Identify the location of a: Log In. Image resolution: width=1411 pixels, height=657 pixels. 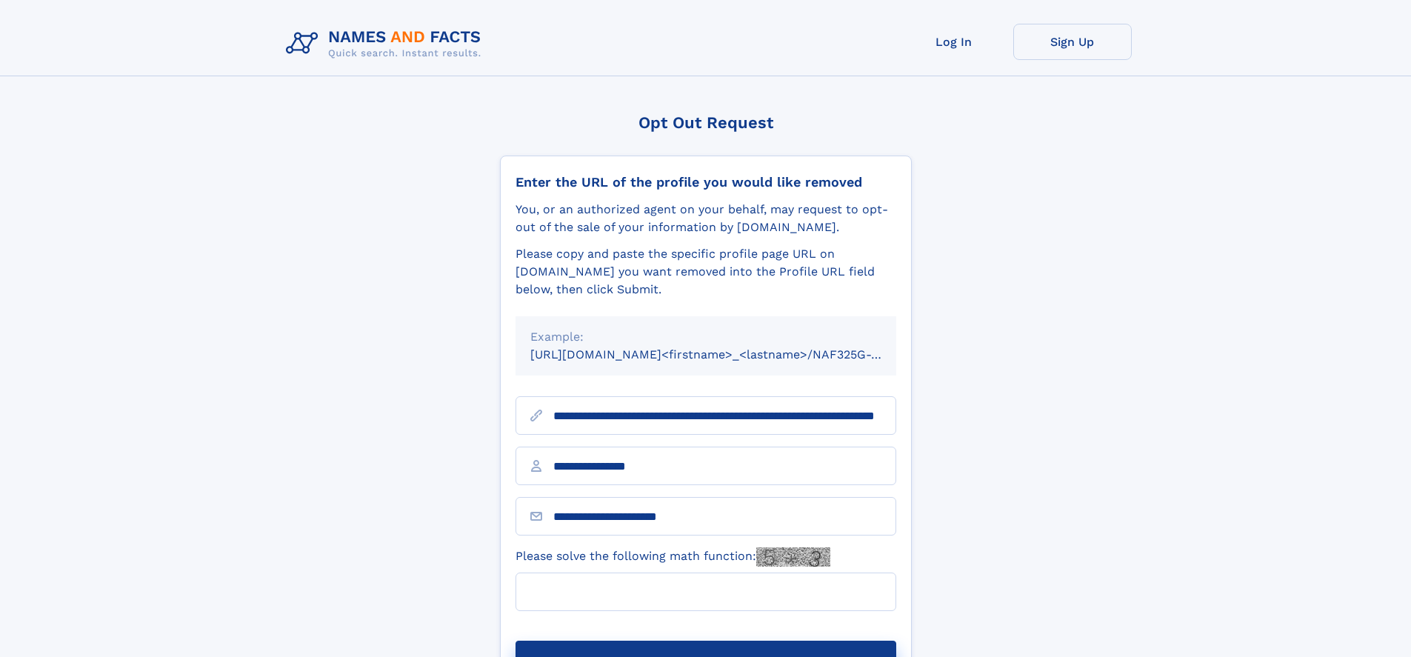
(954, 41).